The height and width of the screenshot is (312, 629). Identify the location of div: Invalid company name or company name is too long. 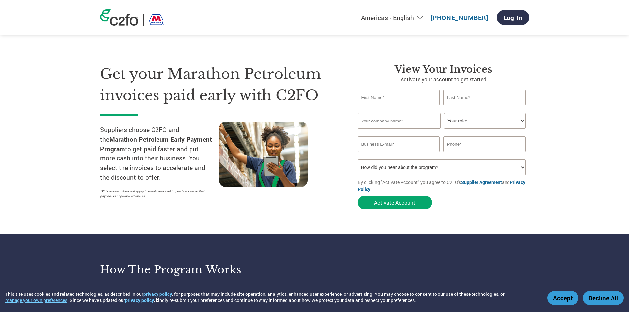
(442, 131).